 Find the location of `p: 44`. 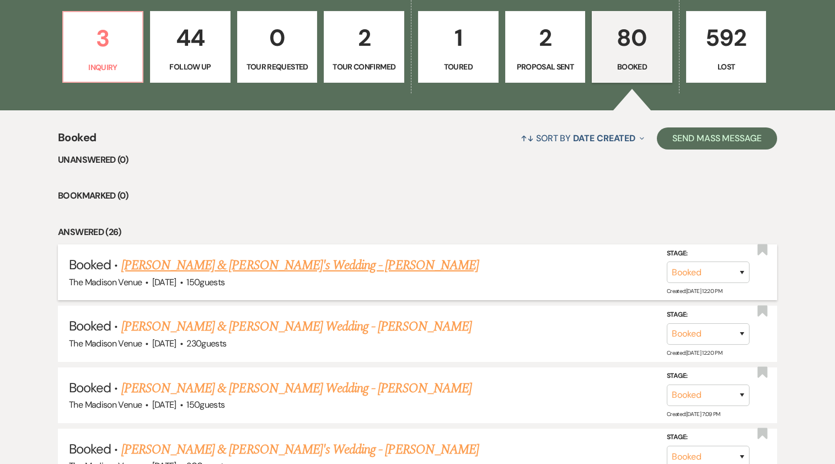

p: 44 is located at coordinates (190, 37).